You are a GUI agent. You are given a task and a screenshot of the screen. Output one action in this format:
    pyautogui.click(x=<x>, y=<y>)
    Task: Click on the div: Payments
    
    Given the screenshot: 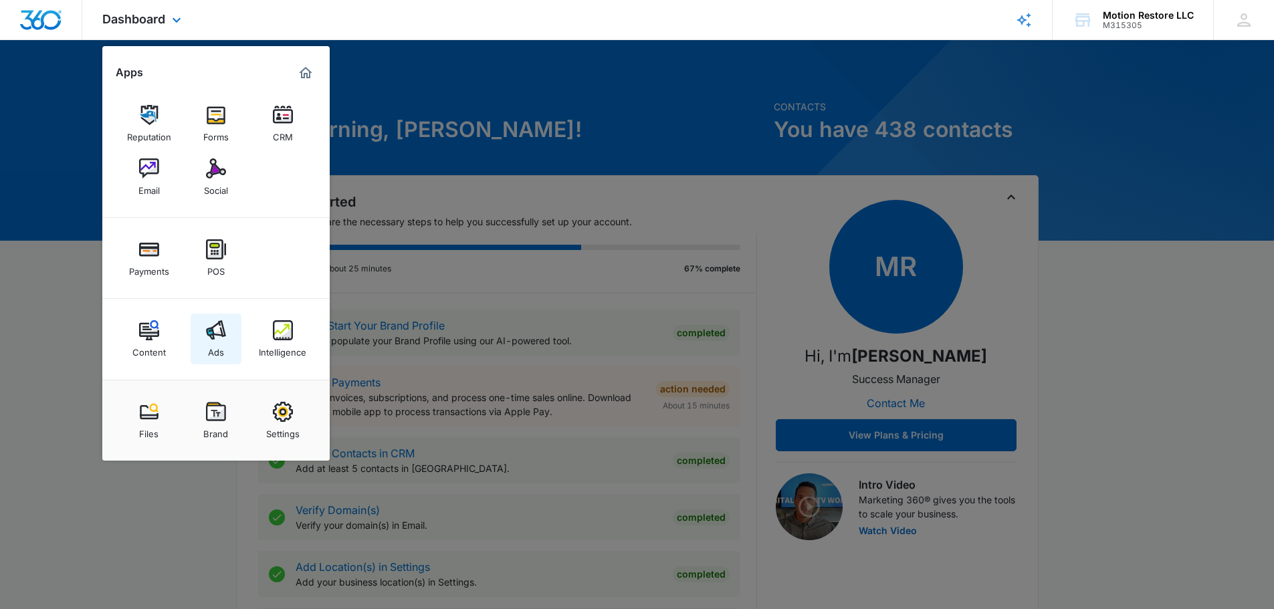 What is the action you would take?
    pyautogui.click(x=149, y=268)
    